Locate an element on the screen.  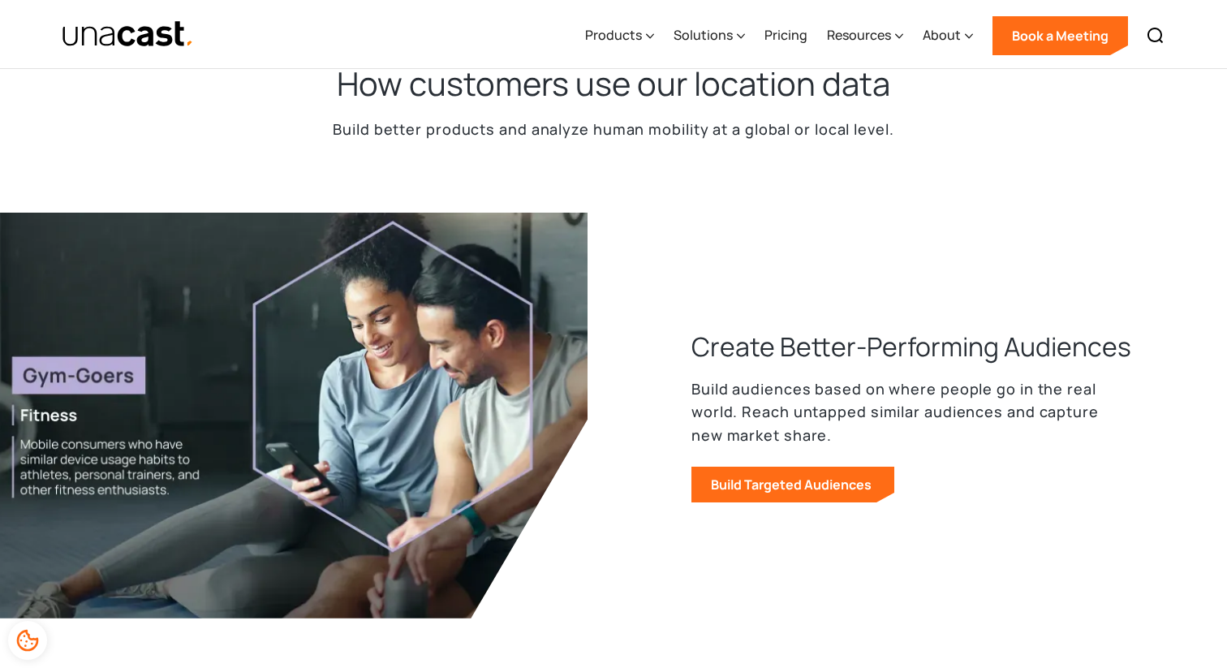
p: Build audiences based on where people go in the real world. Reach untapped similar audiences and ... is located at coordinates (912, 412).